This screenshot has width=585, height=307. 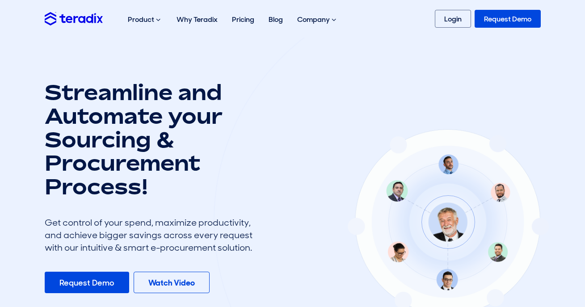 I want to click on a: Login, so click(x=453, y=19).